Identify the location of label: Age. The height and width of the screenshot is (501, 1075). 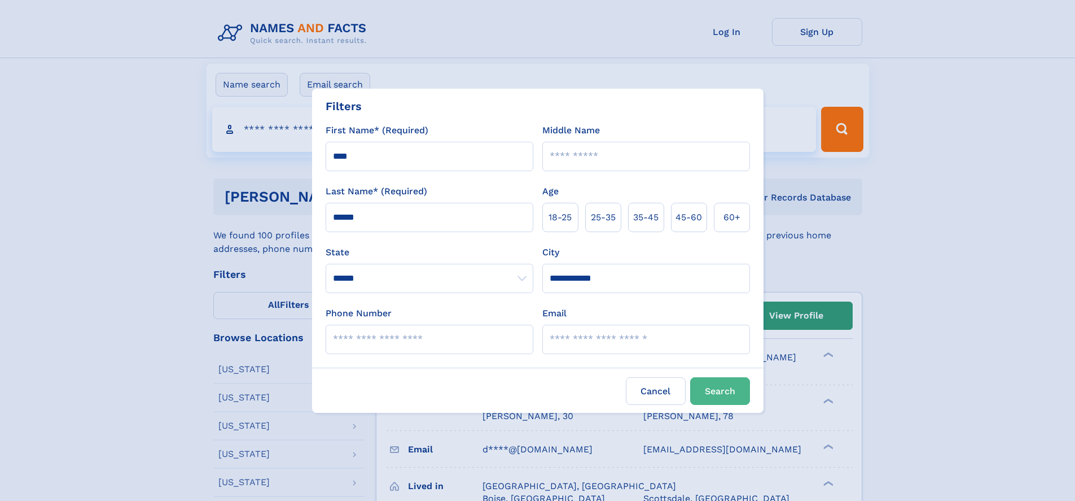
(550, 191).